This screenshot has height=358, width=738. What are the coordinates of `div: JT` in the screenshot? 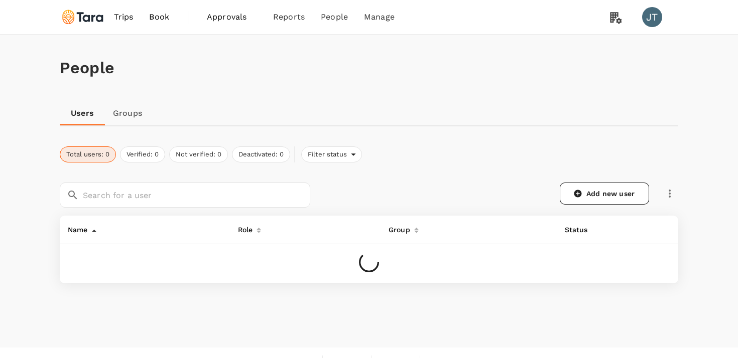 It's located at (652, 17).